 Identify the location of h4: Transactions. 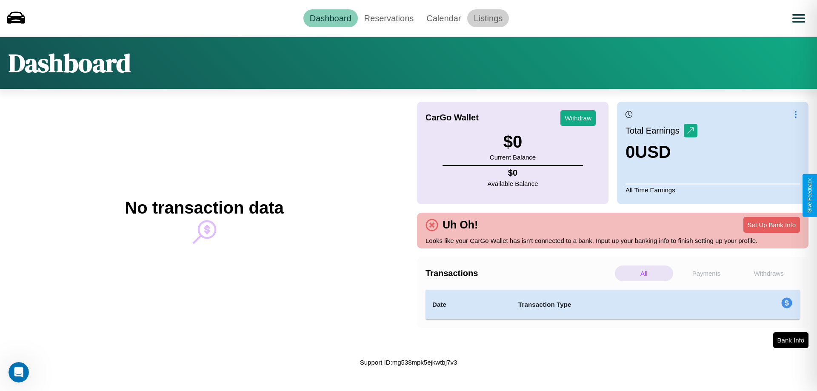
(519, 273).